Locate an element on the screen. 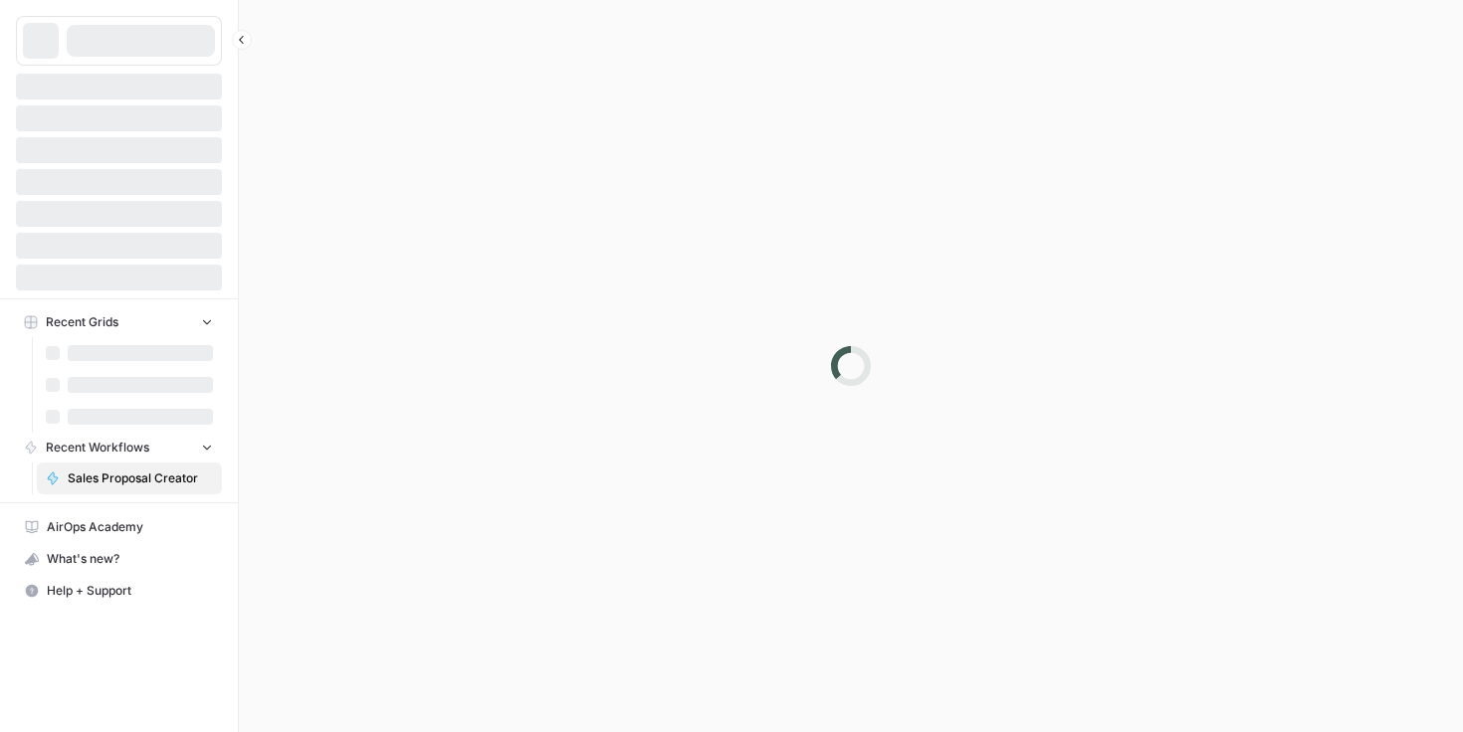 This screenshot has width=1463, height=732. button: Recent Grids is located at coordinates (118, 322).